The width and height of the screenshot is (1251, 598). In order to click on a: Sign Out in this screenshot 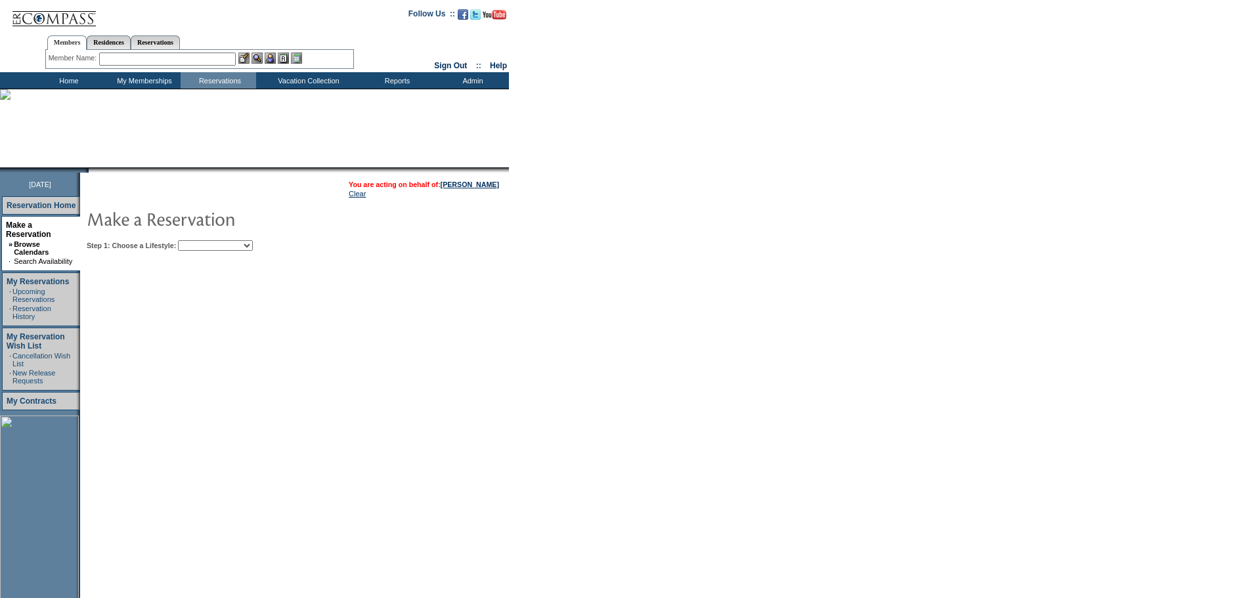, I will do `click(451, 66)`.